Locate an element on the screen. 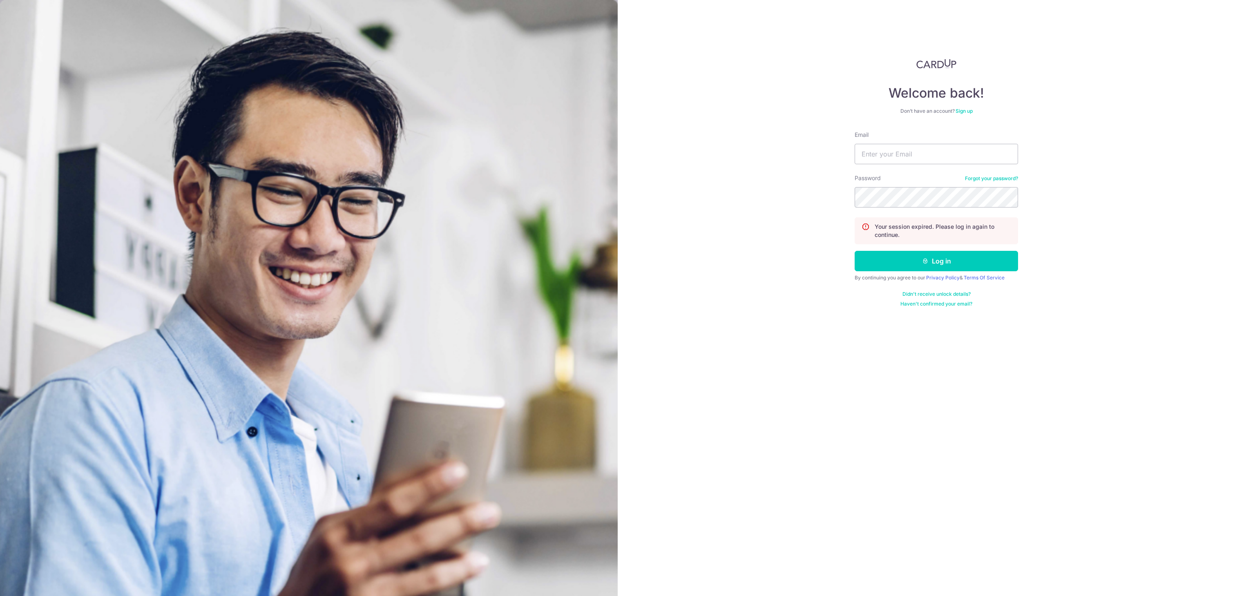  a: Forgot your password? is located at coordinates (991, 178).